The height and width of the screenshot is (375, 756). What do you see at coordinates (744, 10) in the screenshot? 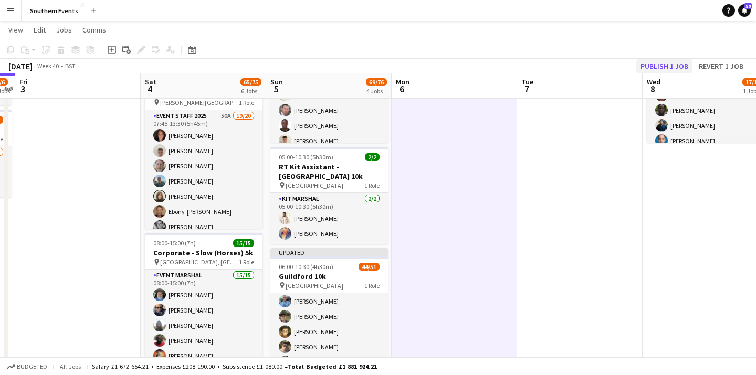
I see `a: 50` at bounding box center [744, 10].